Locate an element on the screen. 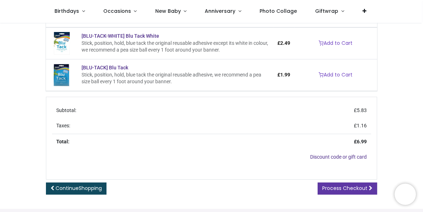 This screenshot has height=212, width=423. div: Stick, position, hold, blue tack the original reusable adhesive except its white in colour, we re... is located at coordinates (175, 47).